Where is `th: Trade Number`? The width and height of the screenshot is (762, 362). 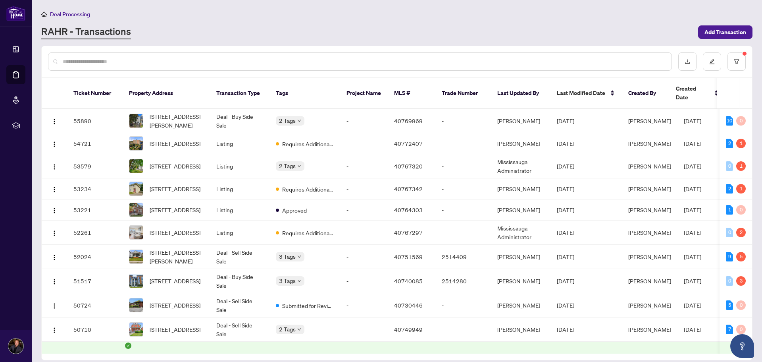 th: Trade Number is located at coordinates (463, 93).